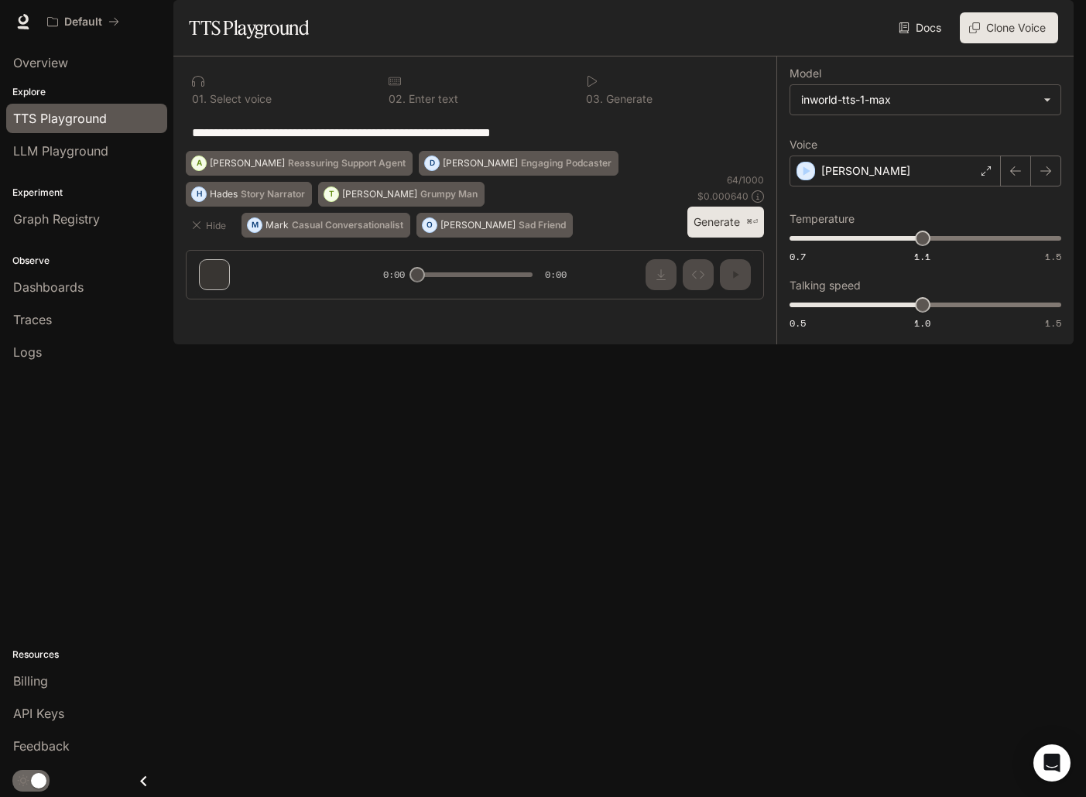 The width and height of the screenshot is (1086, 797). What do you see at coordinates (1009, 28) in the screenshot?
I see `button: Clone Voice` at bounding box center [1009, 28].